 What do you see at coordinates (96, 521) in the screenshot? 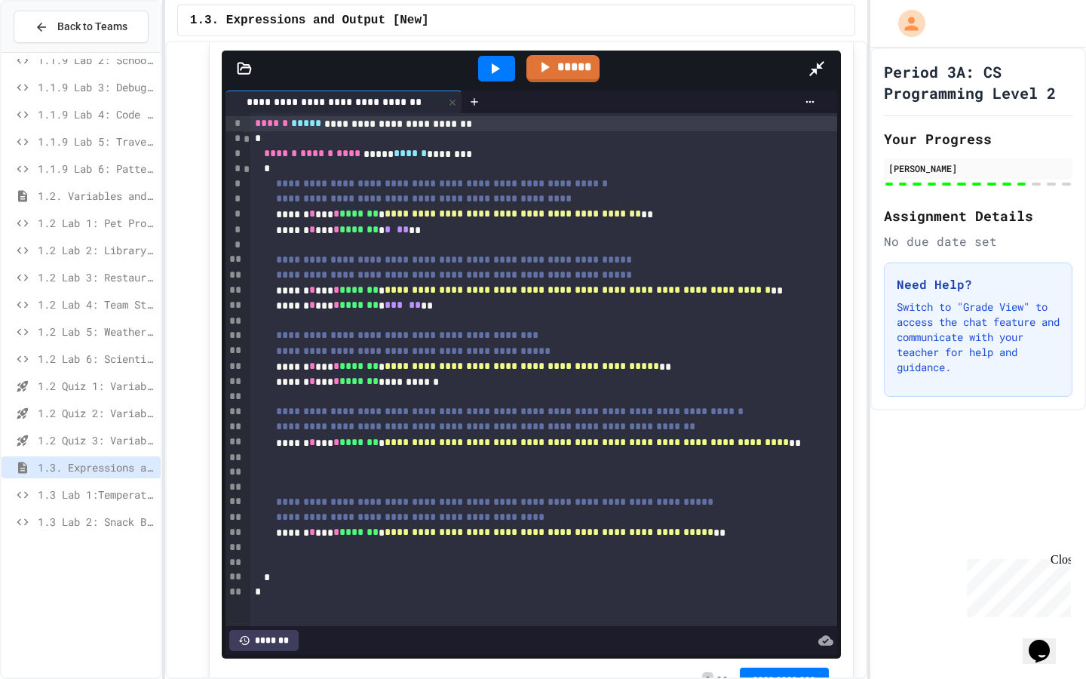
I see `span: 1.3 Lab 2: Snack Budget Tracker` at bounding box center [96, 521].